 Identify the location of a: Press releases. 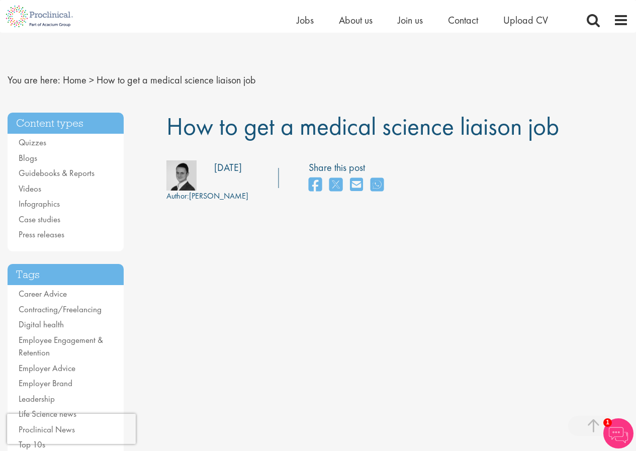
(41, 234).